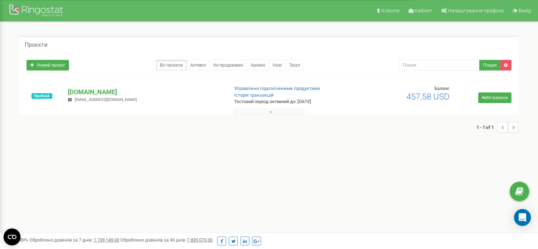  I want to click on span: 1 - 1 of 1, so click(487, 127).